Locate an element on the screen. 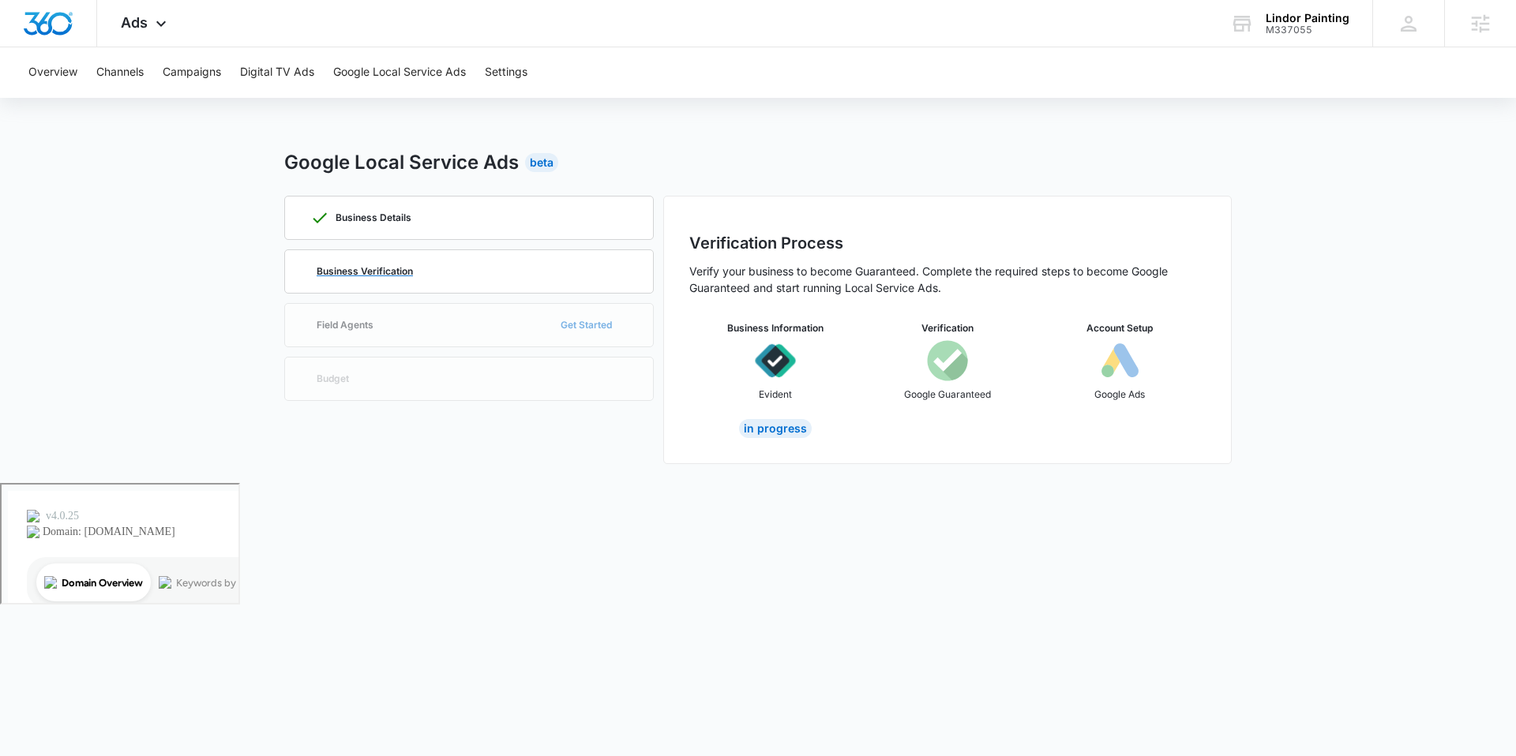  img: website_grey.svg is located at coordinates (32, 47).